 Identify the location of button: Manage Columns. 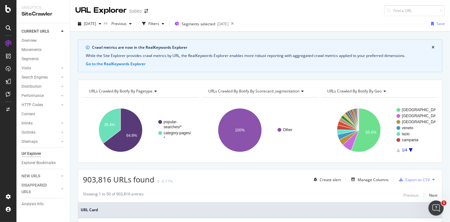
(369, 179).